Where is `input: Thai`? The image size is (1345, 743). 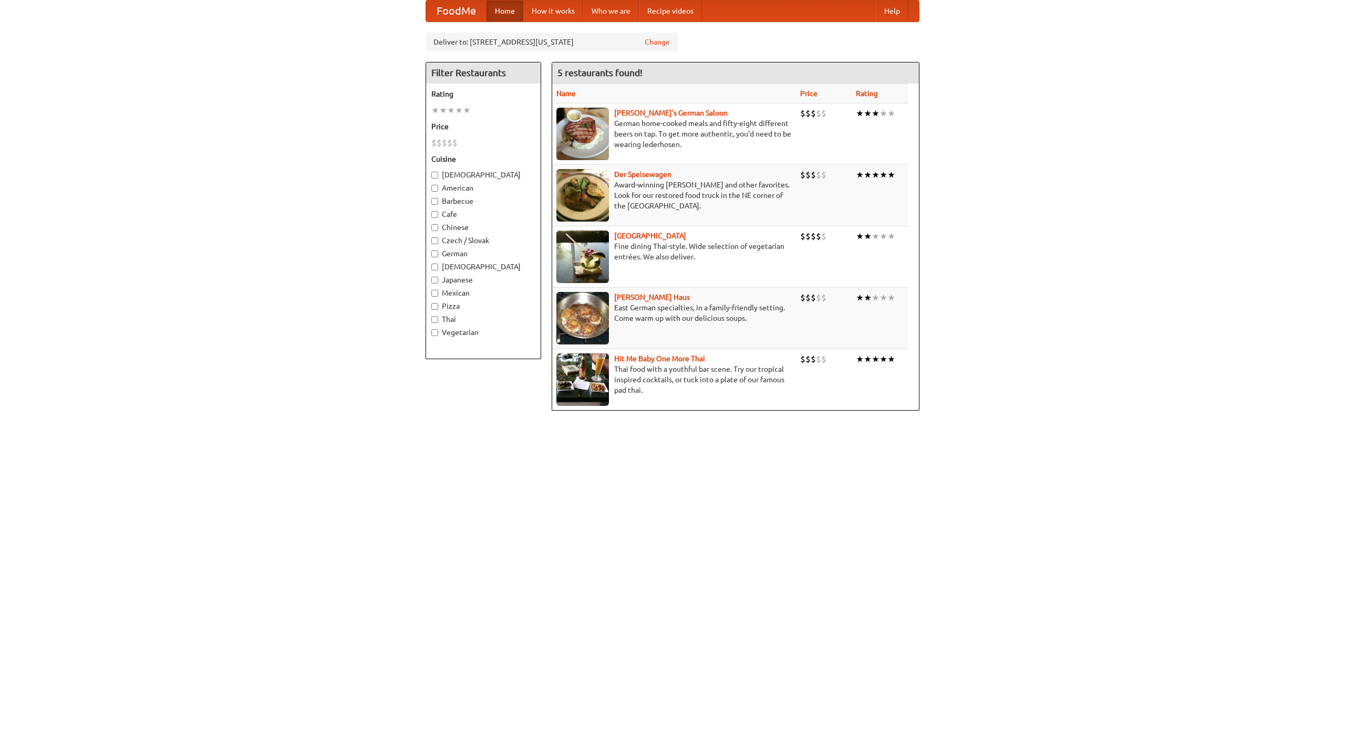
input: Thai is located at coordinates (434, 319).